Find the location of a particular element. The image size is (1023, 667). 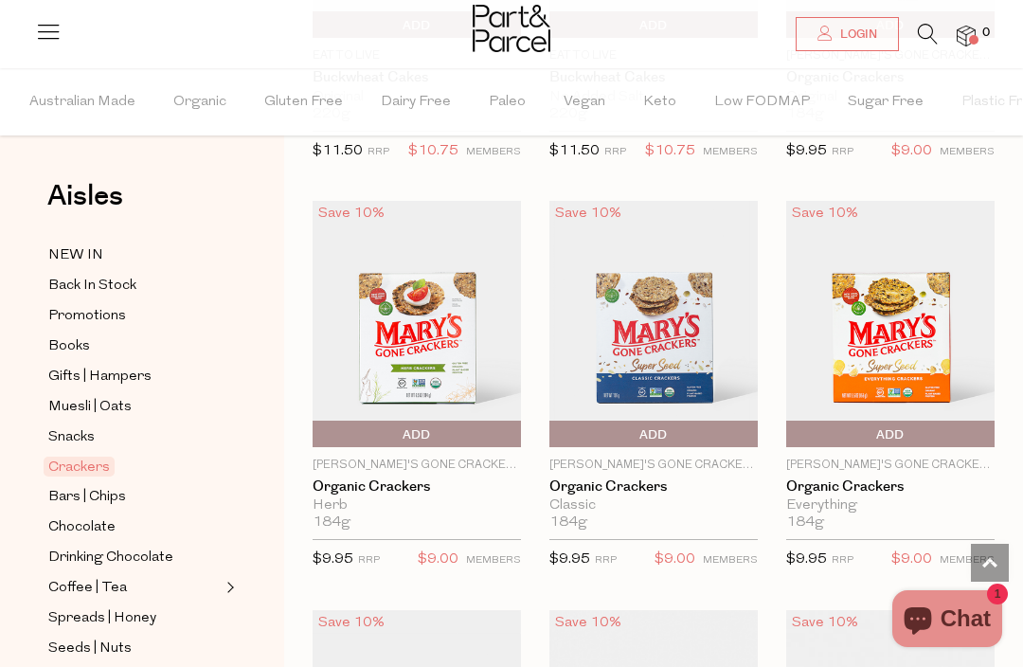

a: Gifts | Hampers is located at coordinates (134, 376).